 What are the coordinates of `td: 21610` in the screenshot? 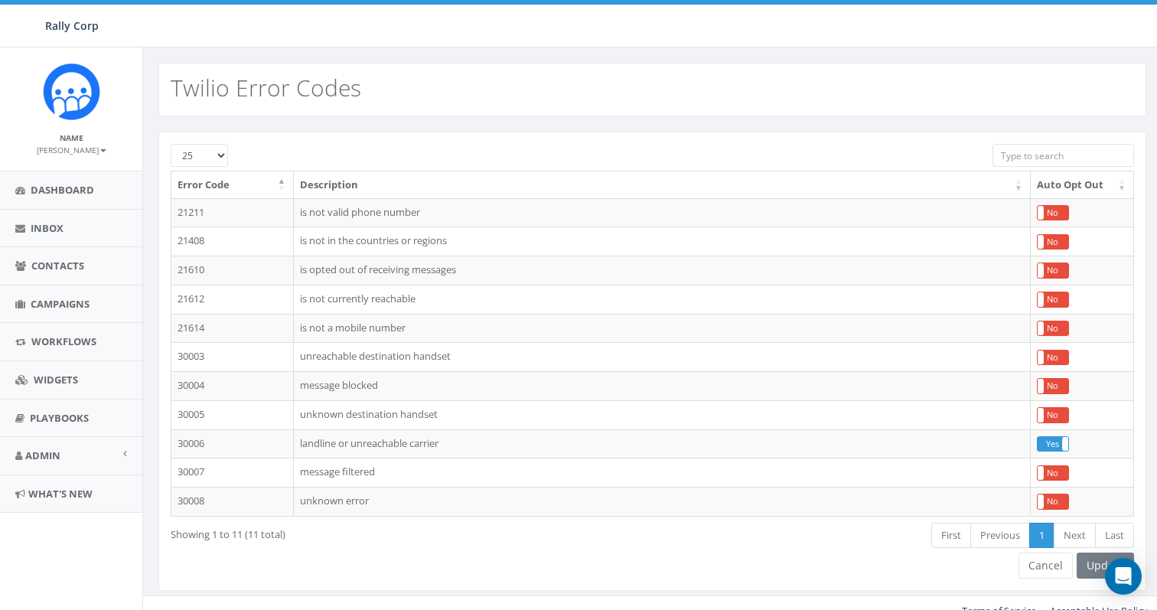 It's located at (233, 270).